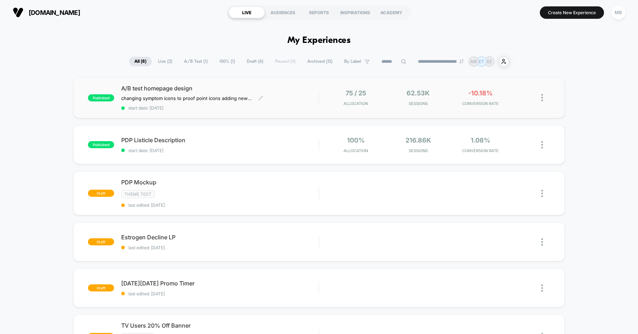 The image size is (638, 334). What do you see at coordinates (391, 12) in the screenshot?
I see `div: ACADEMY` at bounding box center [391, 12].